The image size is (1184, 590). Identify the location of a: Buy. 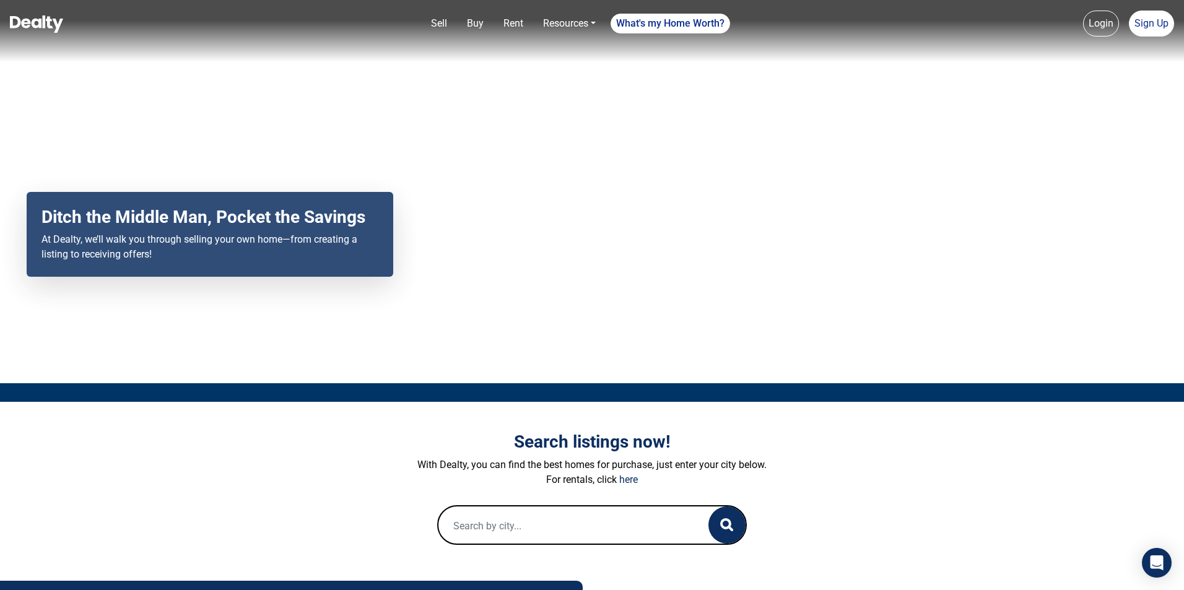
(475, 24).